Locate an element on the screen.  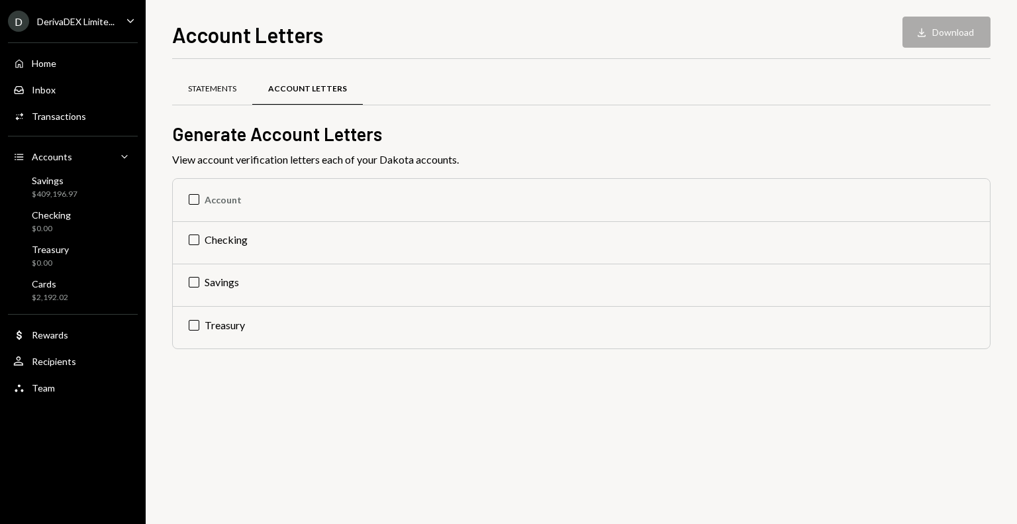
div: View account verification letters each of your Dakota accounts. is located at coordinates (581, 160).